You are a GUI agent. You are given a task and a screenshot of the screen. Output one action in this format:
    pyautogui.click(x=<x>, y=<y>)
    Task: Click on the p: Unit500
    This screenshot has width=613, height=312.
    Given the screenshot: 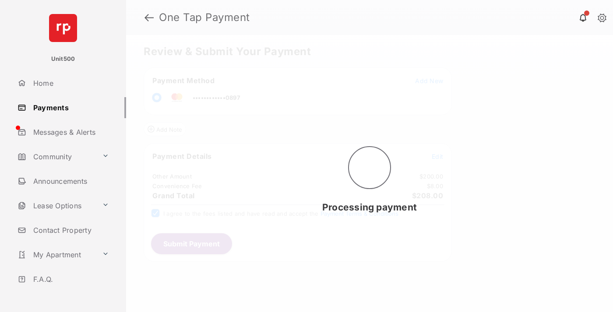 What is the action you would take?
    pyautogui.click(x=63, y=59)
    